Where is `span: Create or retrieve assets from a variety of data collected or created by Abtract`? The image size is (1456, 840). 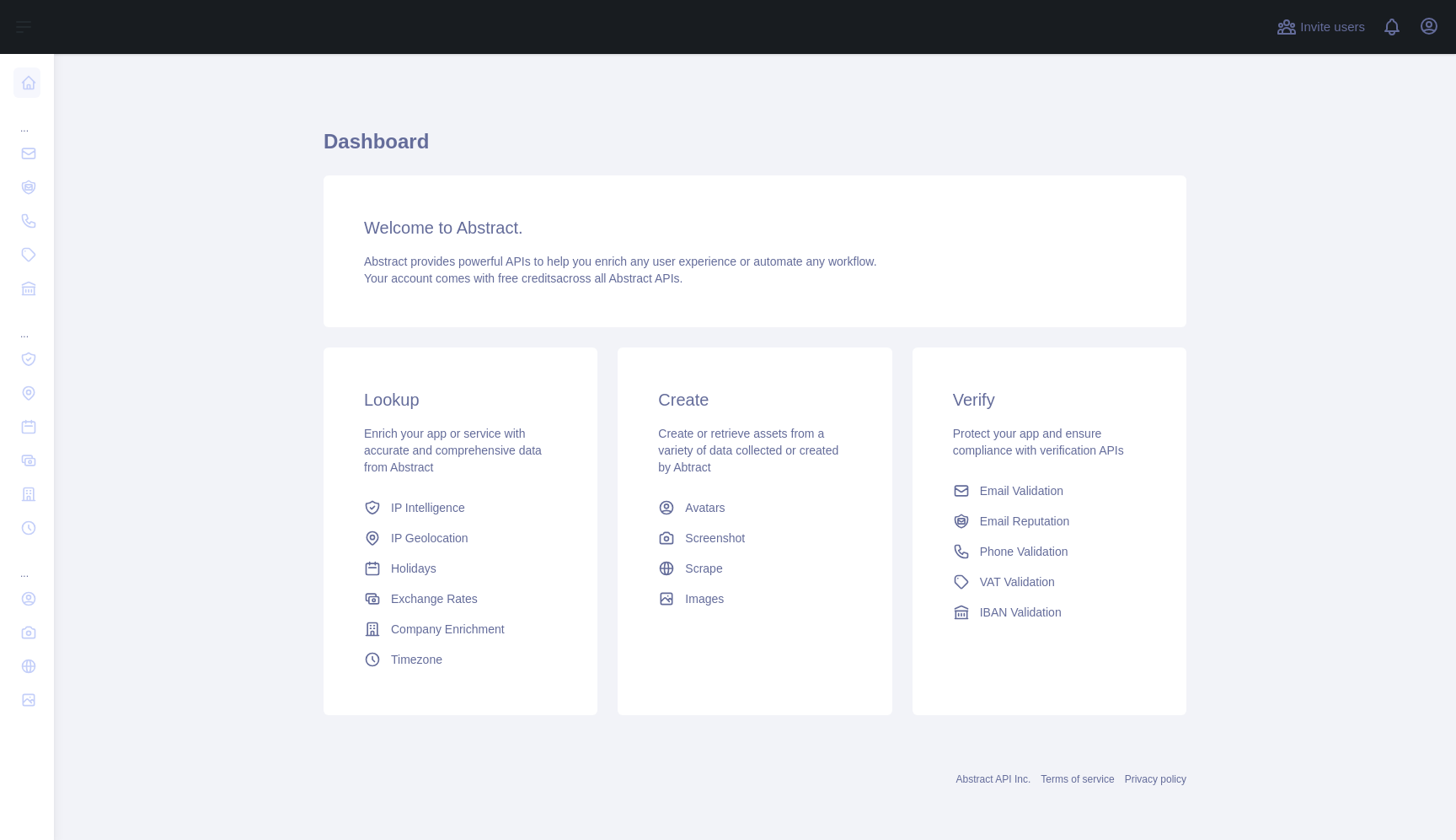
span: Create or retrieve assets from a variety of data collected or created by Abtract is located at coordinates (749, 450).